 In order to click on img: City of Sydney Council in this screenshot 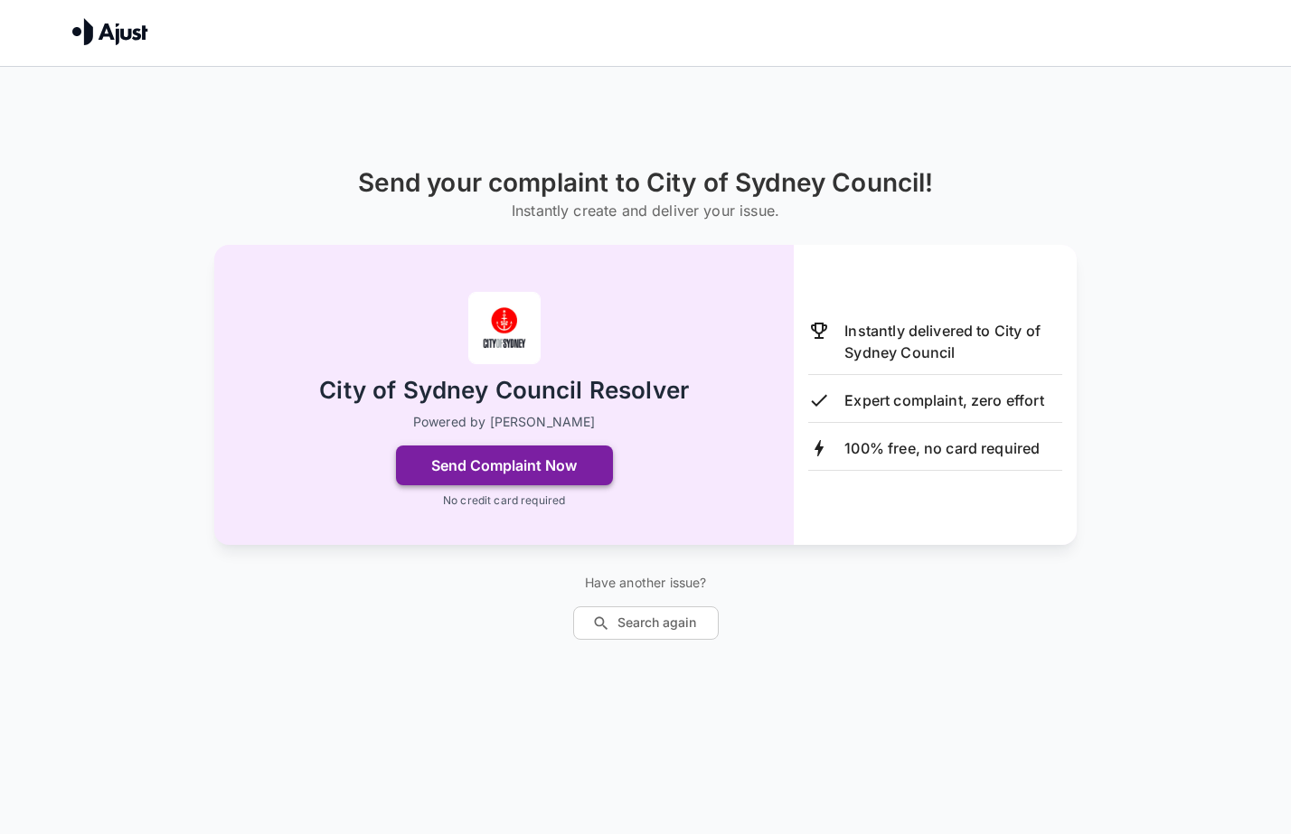, I will do `click(504, 328)`.